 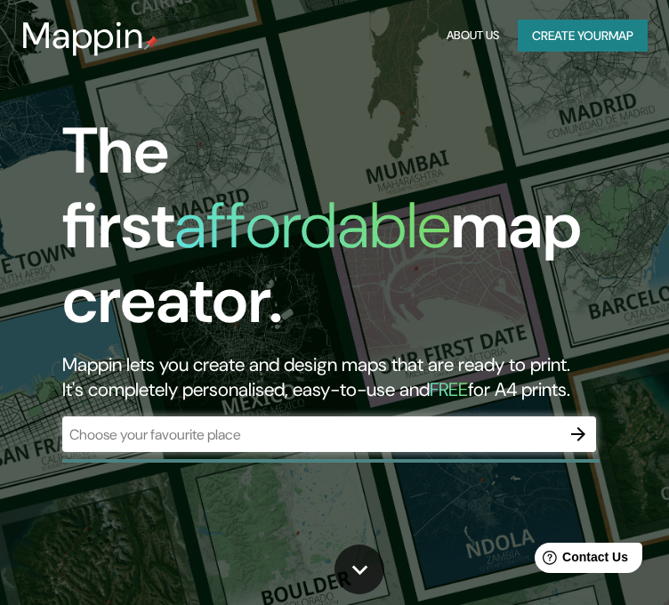 I want to click on h1: The first map creator., so click(x=330, y=233).